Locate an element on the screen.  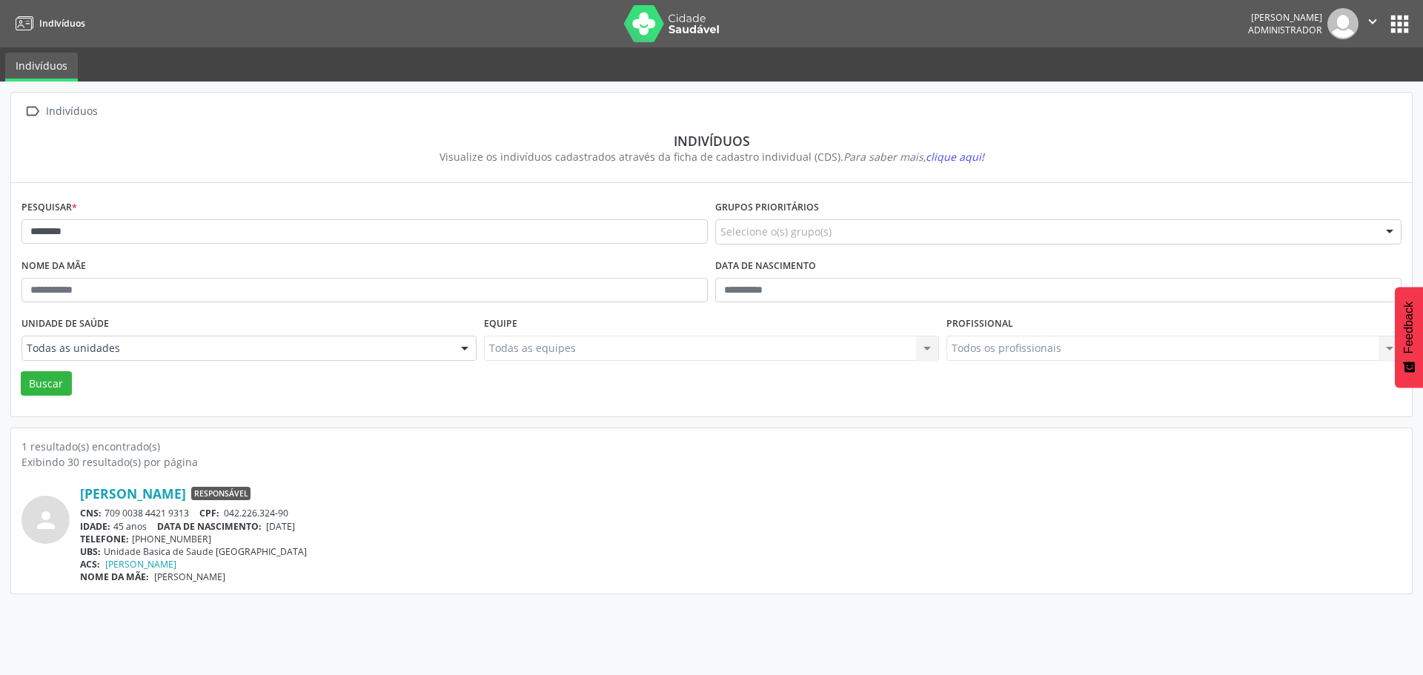
label: Data de nascimento is located at coordinates (765, 266).